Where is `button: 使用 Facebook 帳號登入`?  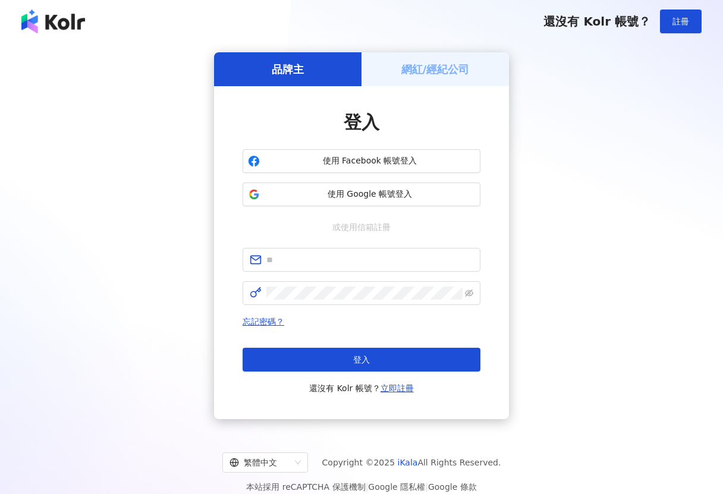 button: 使用 Facebook 帳號登入 is located at coordinates (361, 161).